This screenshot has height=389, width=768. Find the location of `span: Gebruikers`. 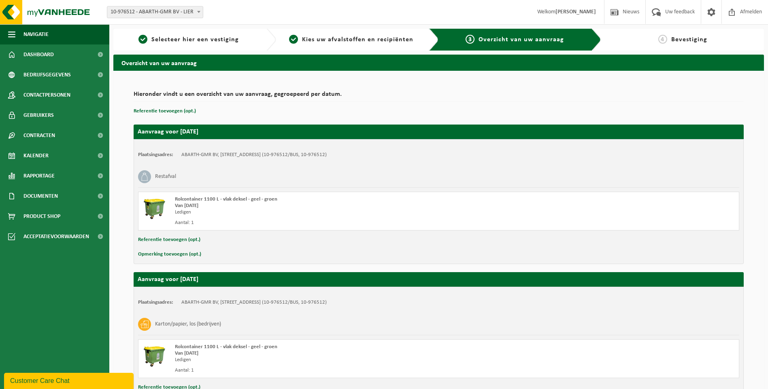

span: Gebruikers is located at coordinates (38, 115).